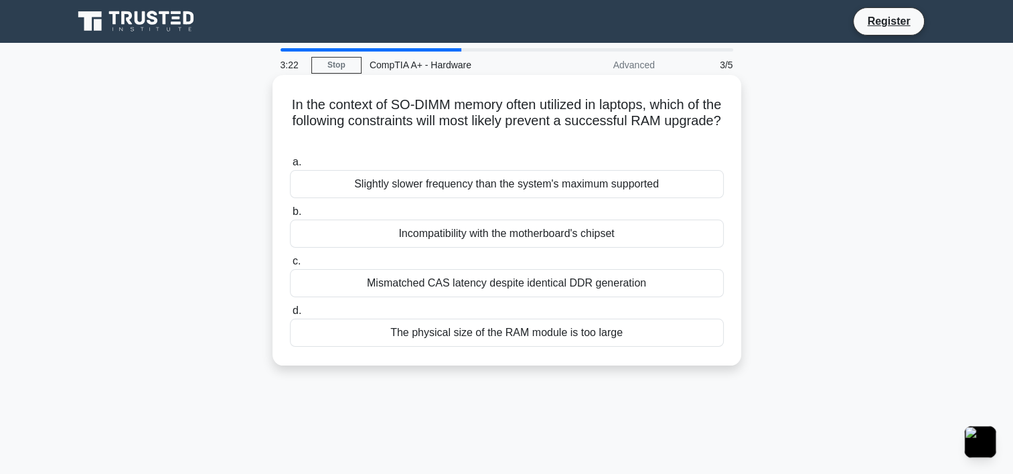 The image size is (1013, 474). I want to click on div: 3/5, so click(702, 65).